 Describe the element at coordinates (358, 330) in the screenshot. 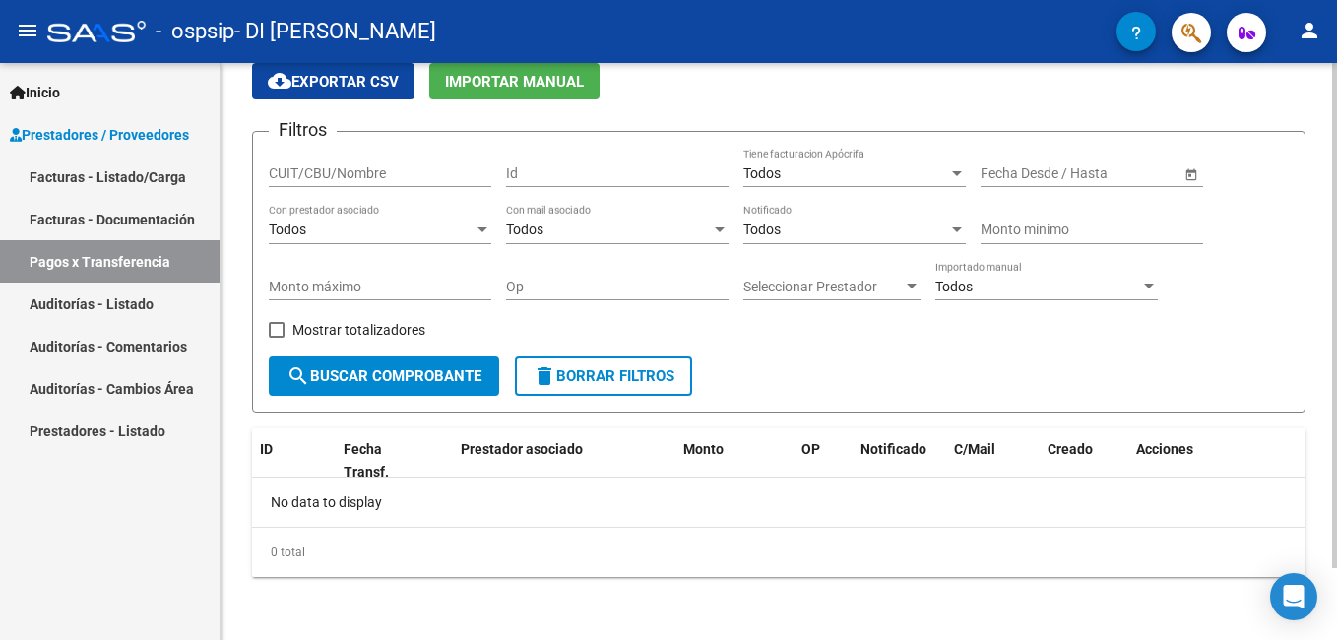

I see `span: Mostrar totalizadores` at that location.